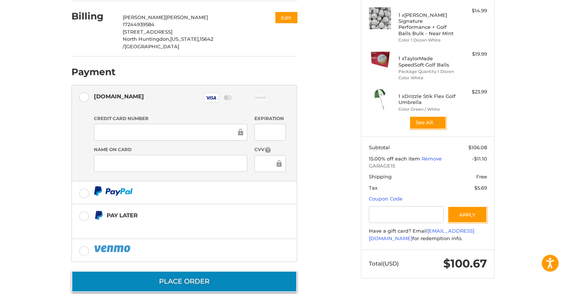 Image resolution: width=566 pixels, height=294 pixels. What do you see at coordinates (270, 150) in the screenshot?
I see `label: CVV` at bounding box center [270, 150].